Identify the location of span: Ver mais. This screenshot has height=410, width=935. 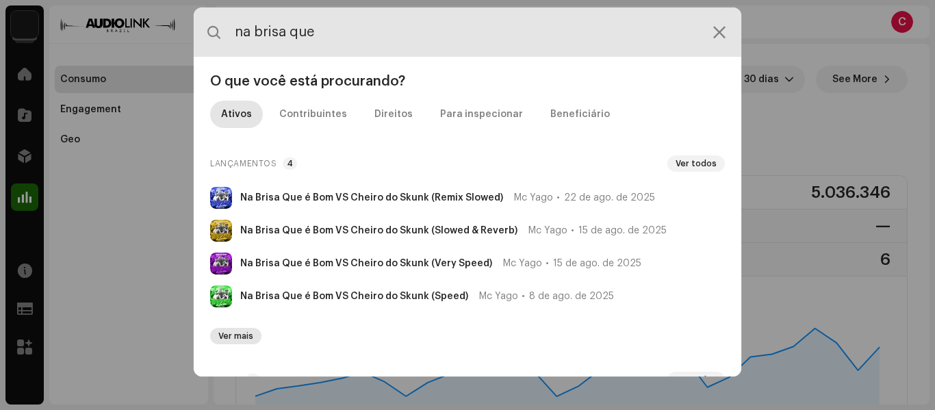
(236, 336).